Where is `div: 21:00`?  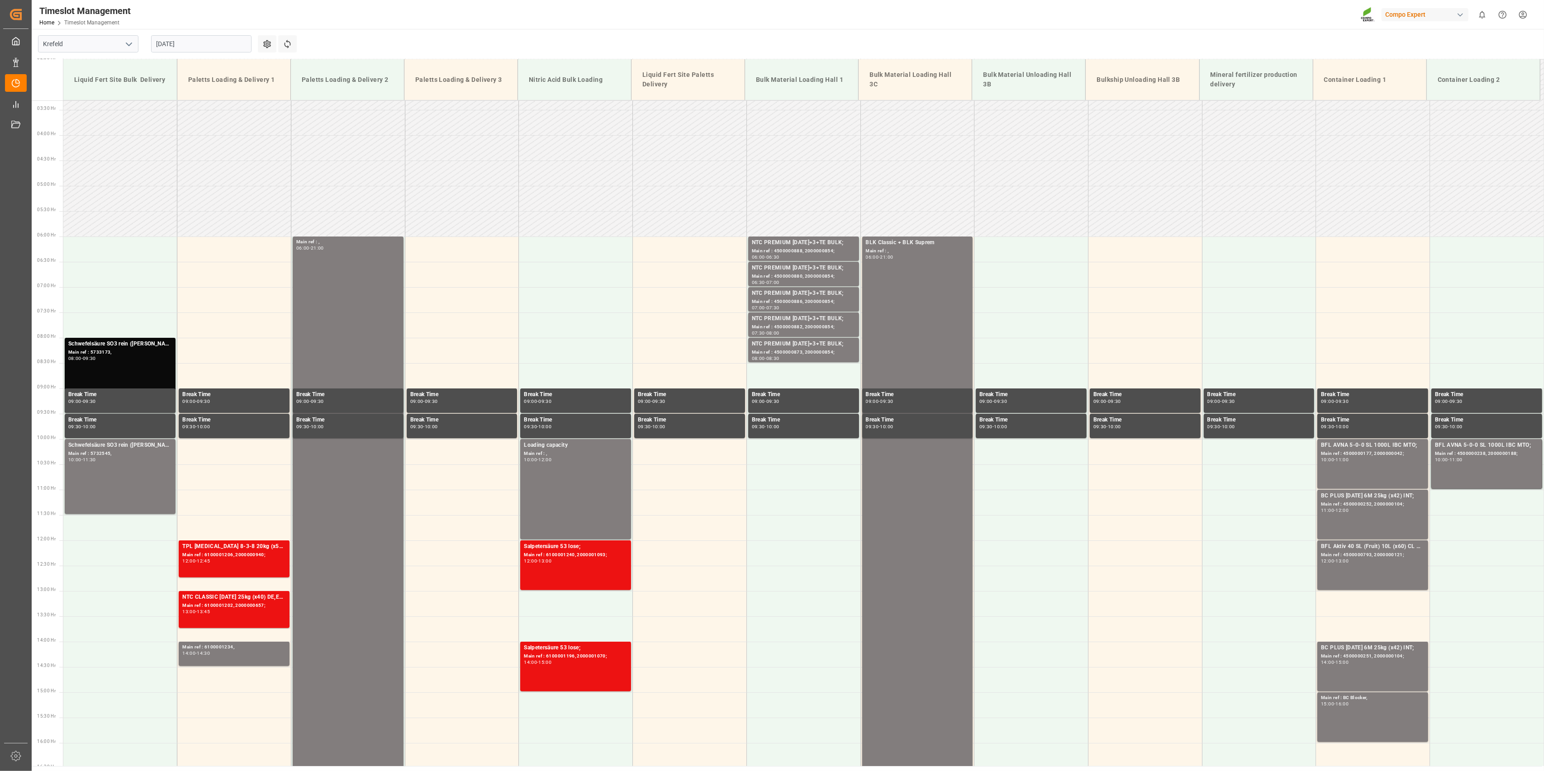
div: 21:00 is located at coordinates (887, 257).